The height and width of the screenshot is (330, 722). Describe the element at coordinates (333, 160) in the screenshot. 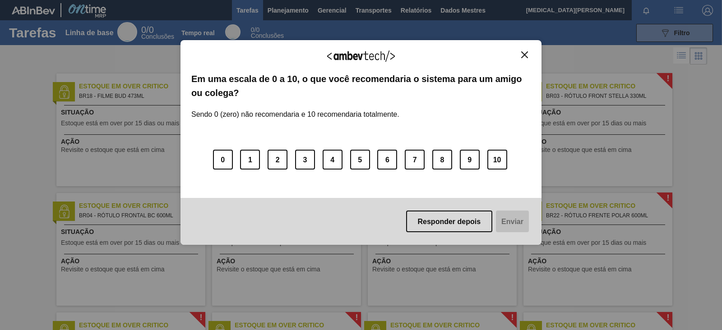

I see `button: 4` at that location.